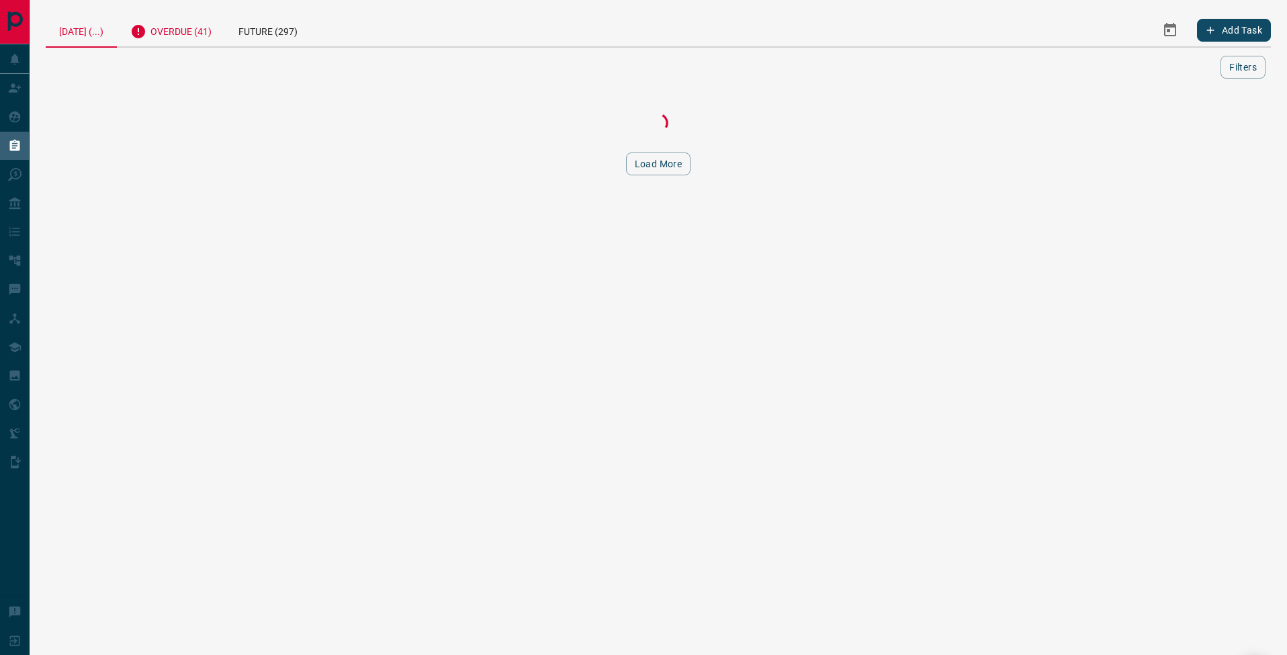 This screenshot has width=1287, height=655. I want to click on button: Filters, so click(1242, 67).